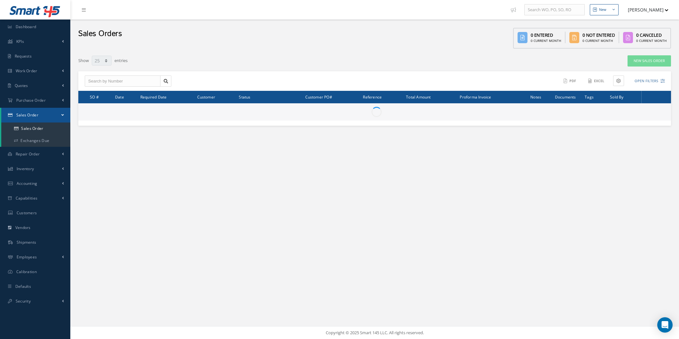  What do you see at coordinates (121, 59) in the screenshot?
I see `label: entries` at bounding box center [121, 59].